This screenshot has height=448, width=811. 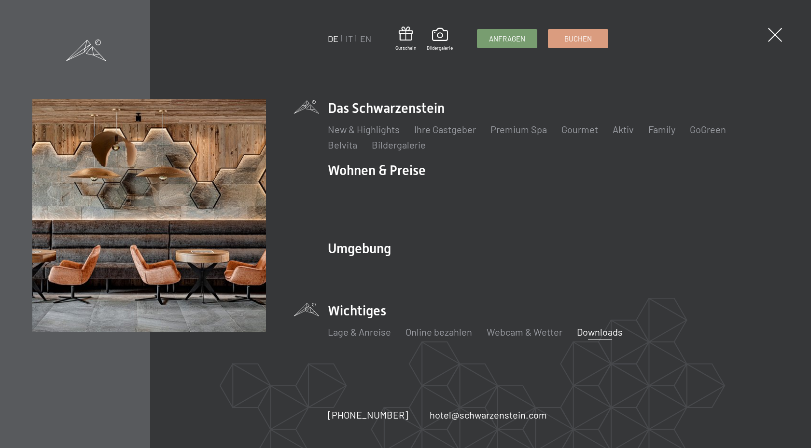 I want to click on a: DE, so click(x=333, y=39).